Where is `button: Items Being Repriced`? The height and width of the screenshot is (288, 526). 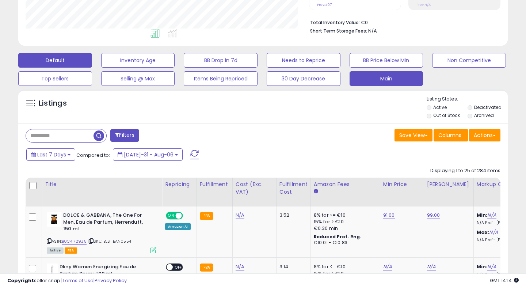 button: Items Being Repriced is located at coordinates (221, 79).